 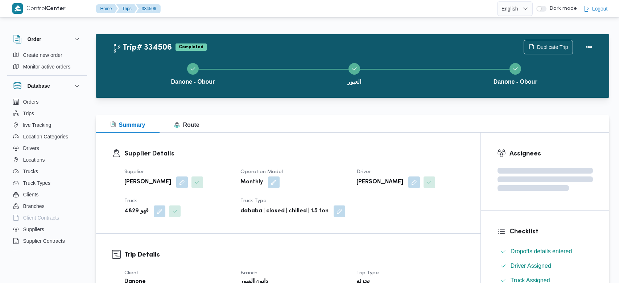 What do you see at coordinates (47, 137) in the screenshot?
I see `button: Location Categories` at bounding box center [47, 137].